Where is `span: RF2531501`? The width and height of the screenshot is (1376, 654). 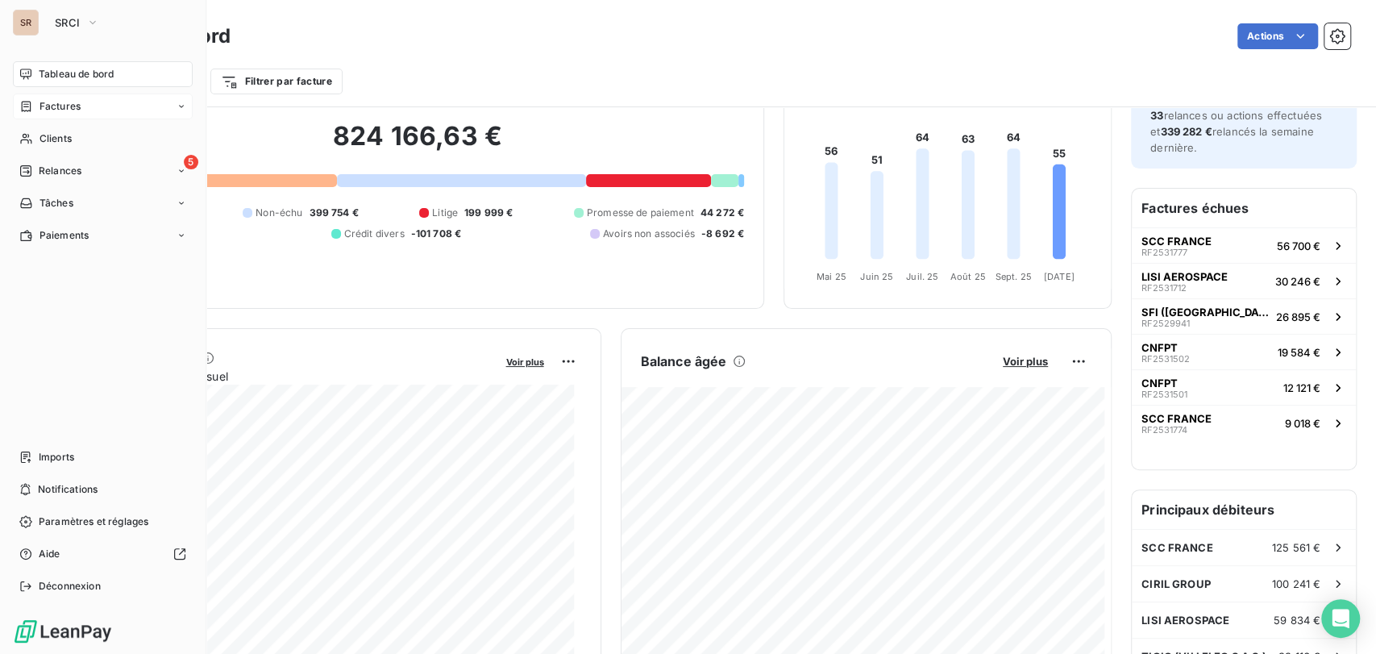
span: RF2531501 is located at coordinates (1164, 394).